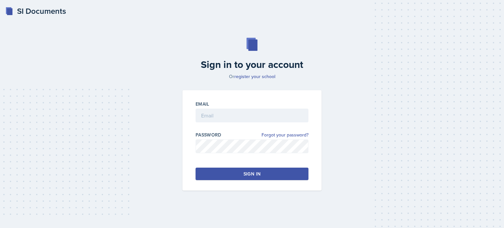  What do you see at coordinates (252, 65) in the screenshot?
I see `h2: Sign in to your account` at bounding box center [252, 65].